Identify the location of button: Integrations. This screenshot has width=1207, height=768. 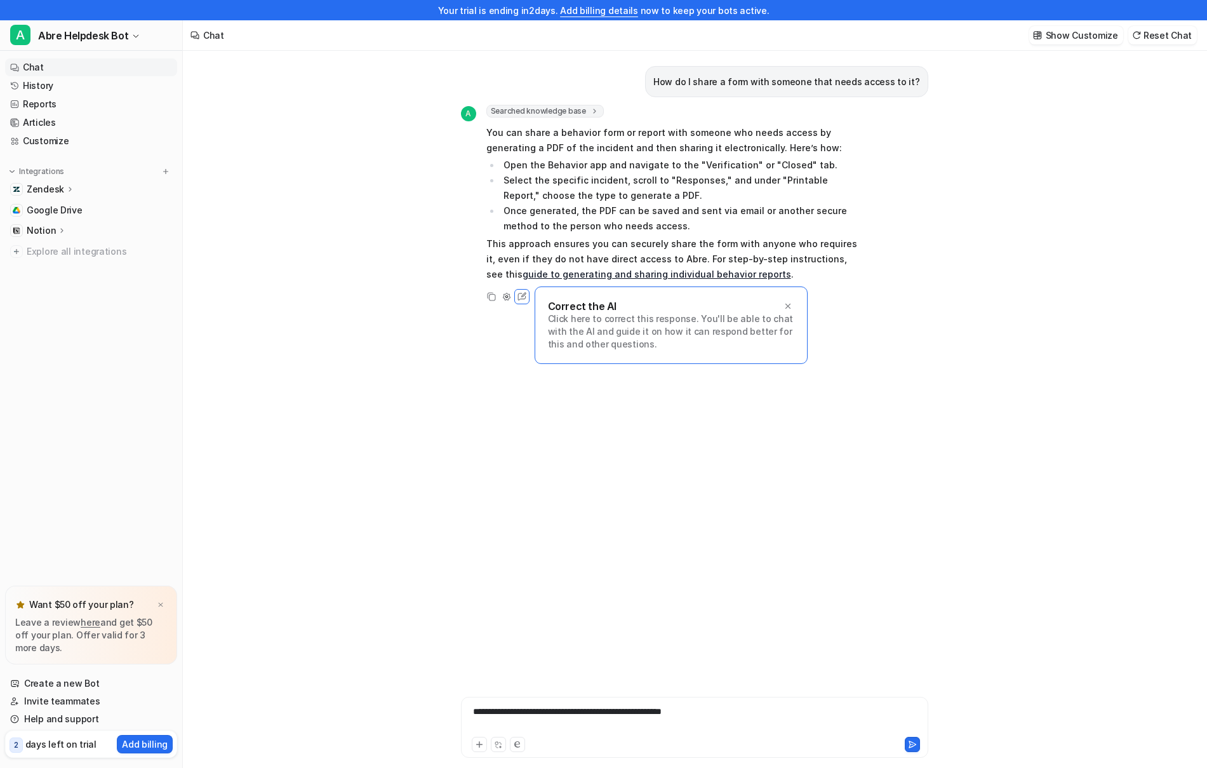
(36, 171).